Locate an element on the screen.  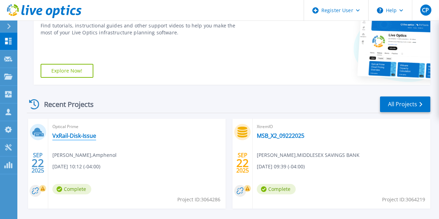
span: Project ID: 3064219 is located at coordinates (404, 200).